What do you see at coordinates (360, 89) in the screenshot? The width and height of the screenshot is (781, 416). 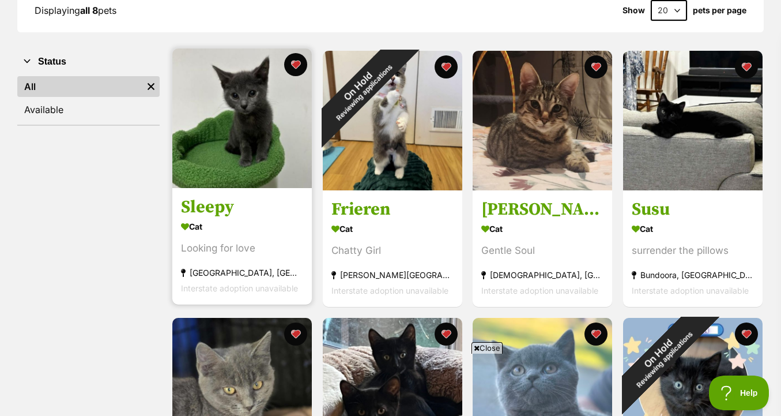 I see `div: On Hold` at bounding box center [360, 89].